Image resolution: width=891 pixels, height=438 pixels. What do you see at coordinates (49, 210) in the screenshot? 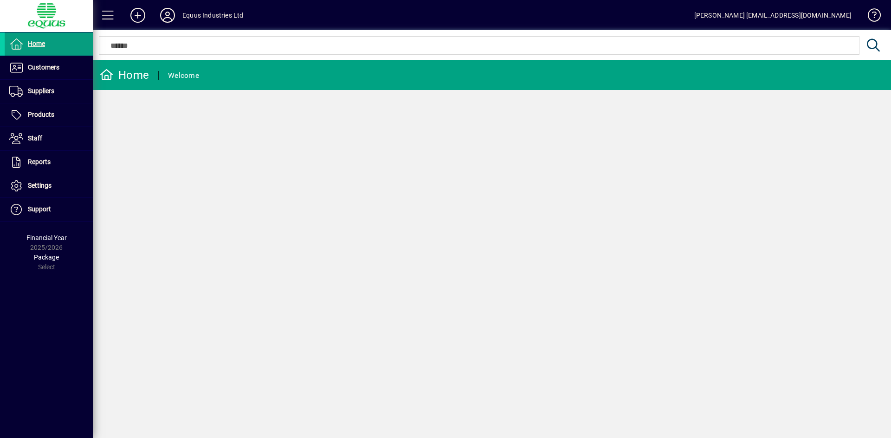
I see `a: Support` at bounding box center [49, 210].